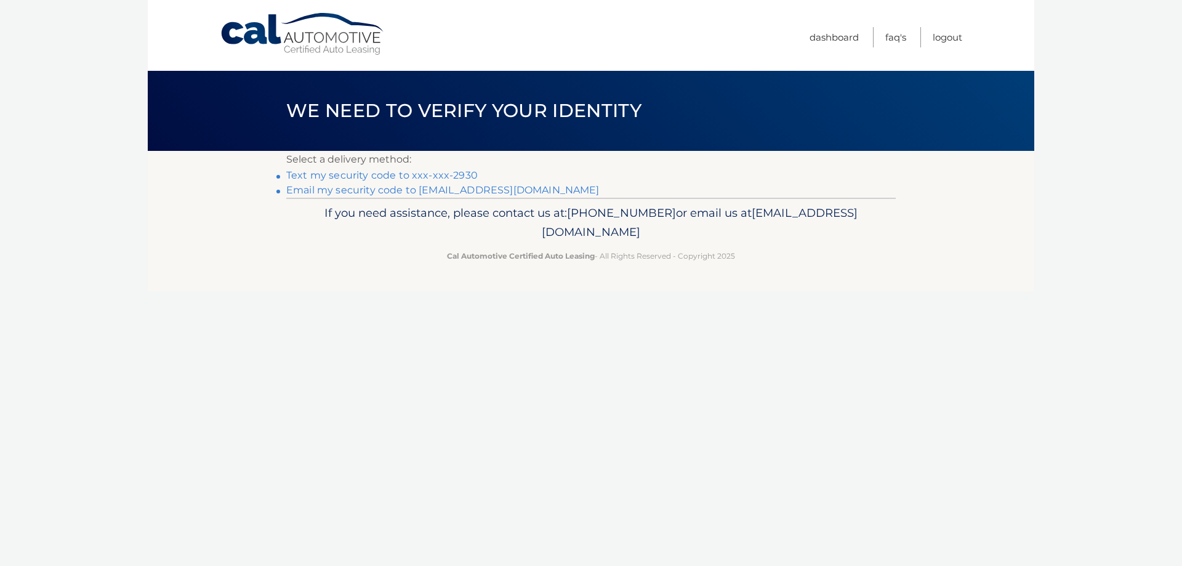 This screenshot has width=1182, height=566. I want to click on a: Cal Automotive, so click(303, 34).